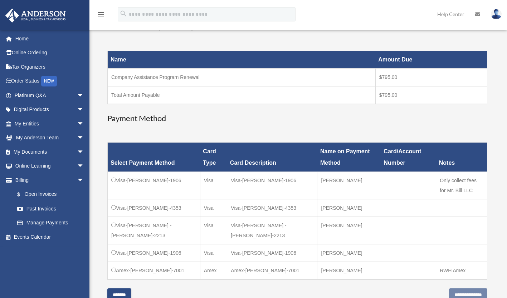 This screenshot has width=507, height=298. Describe the element at coordinates (50, 237) in the screenshot. I see `a: Events Calendar` at that location.